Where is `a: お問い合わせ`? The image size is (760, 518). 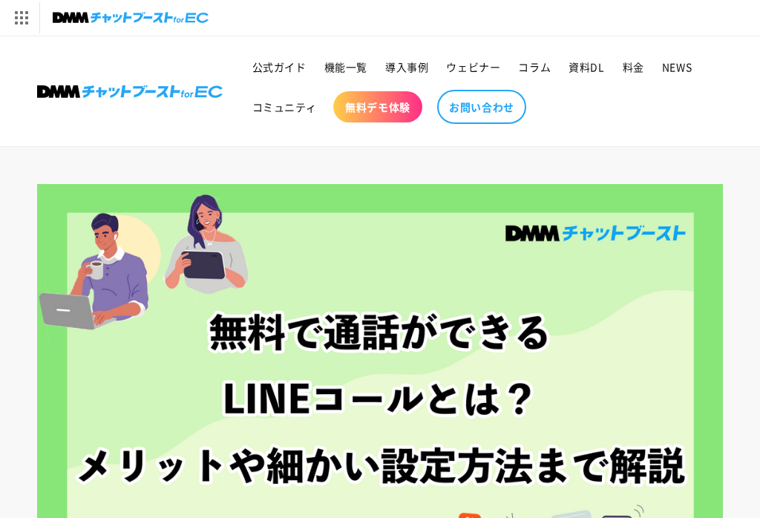 a: お問い合わせ is located at coordinates (482, 107).